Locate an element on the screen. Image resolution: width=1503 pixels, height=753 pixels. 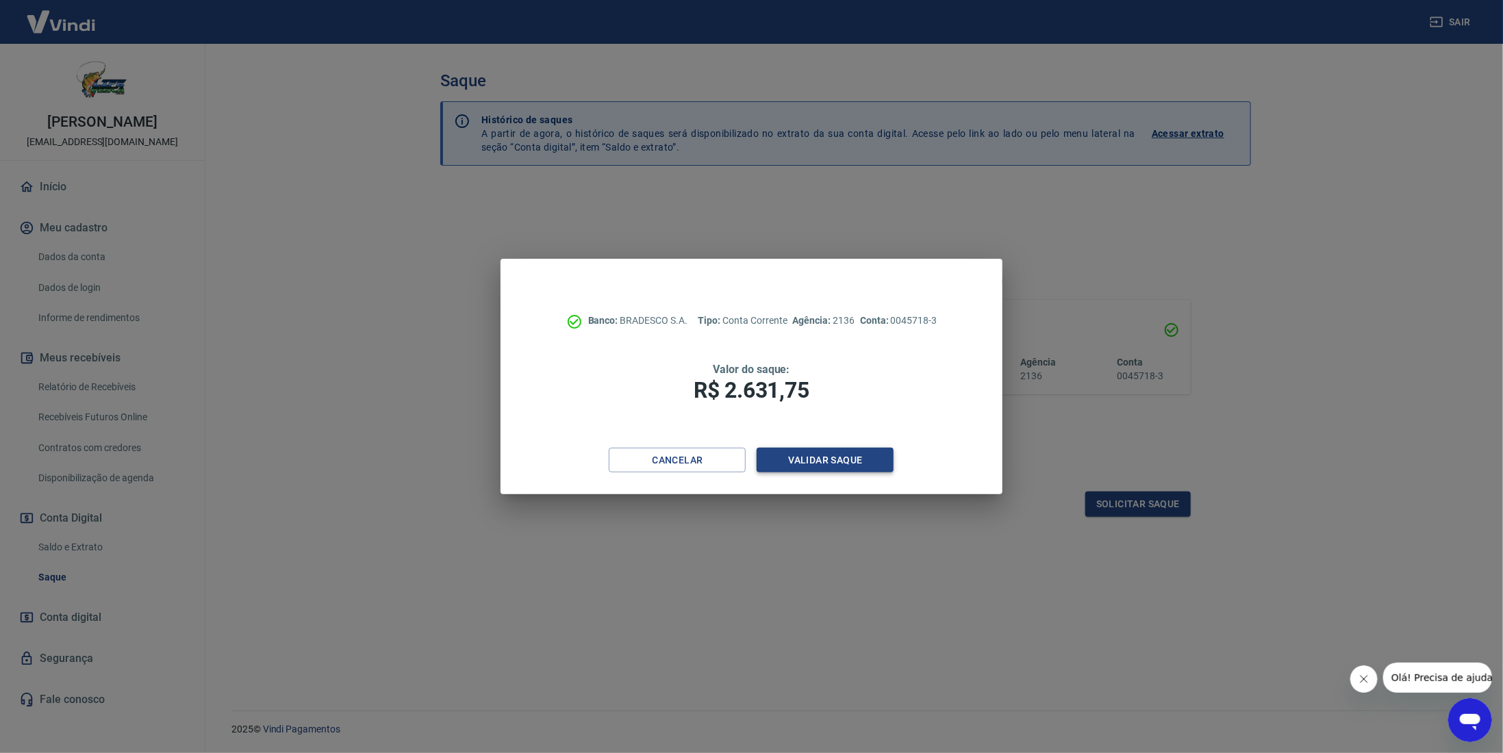
p: BRADESCO S.A. is located at coordinates (638, 321).